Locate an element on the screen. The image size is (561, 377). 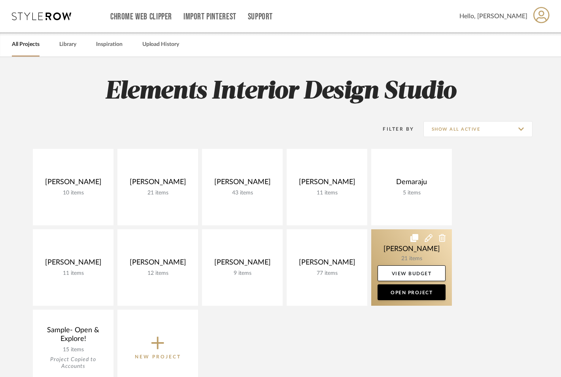
div: 77 items is located at coordinates (327, 273).